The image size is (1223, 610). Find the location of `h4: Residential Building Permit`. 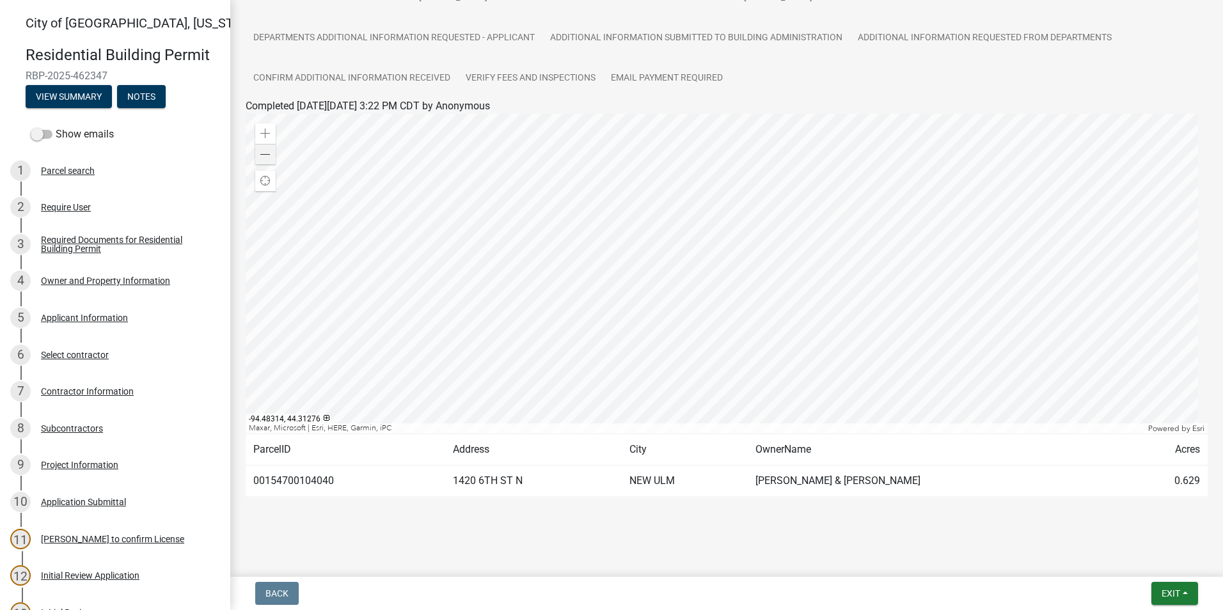

h4: Residential Building Permit is located at coordinates (123, 55).